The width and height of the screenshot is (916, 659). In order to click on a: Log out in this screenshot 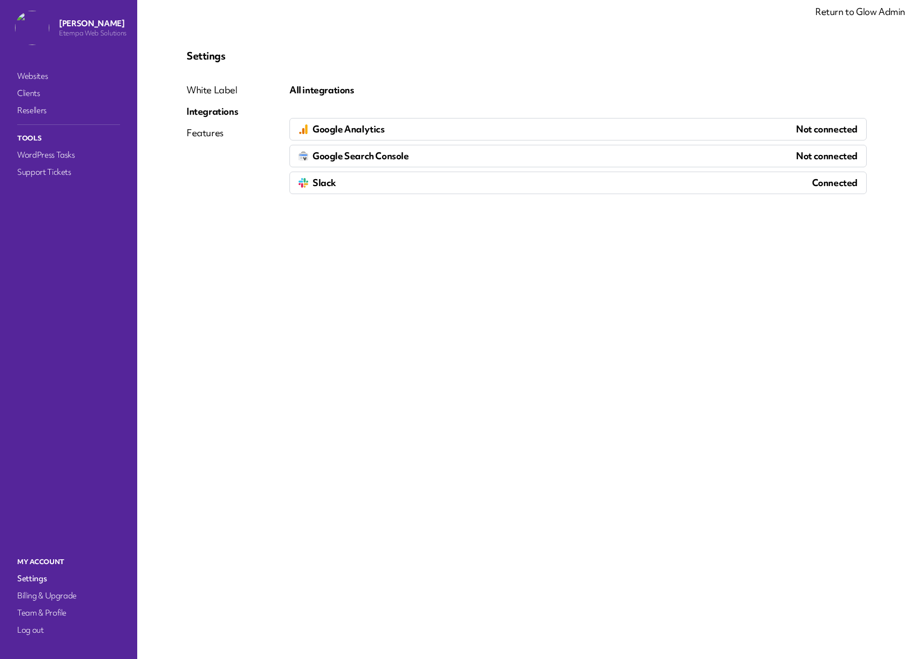, I will do `click(69, 630)`.